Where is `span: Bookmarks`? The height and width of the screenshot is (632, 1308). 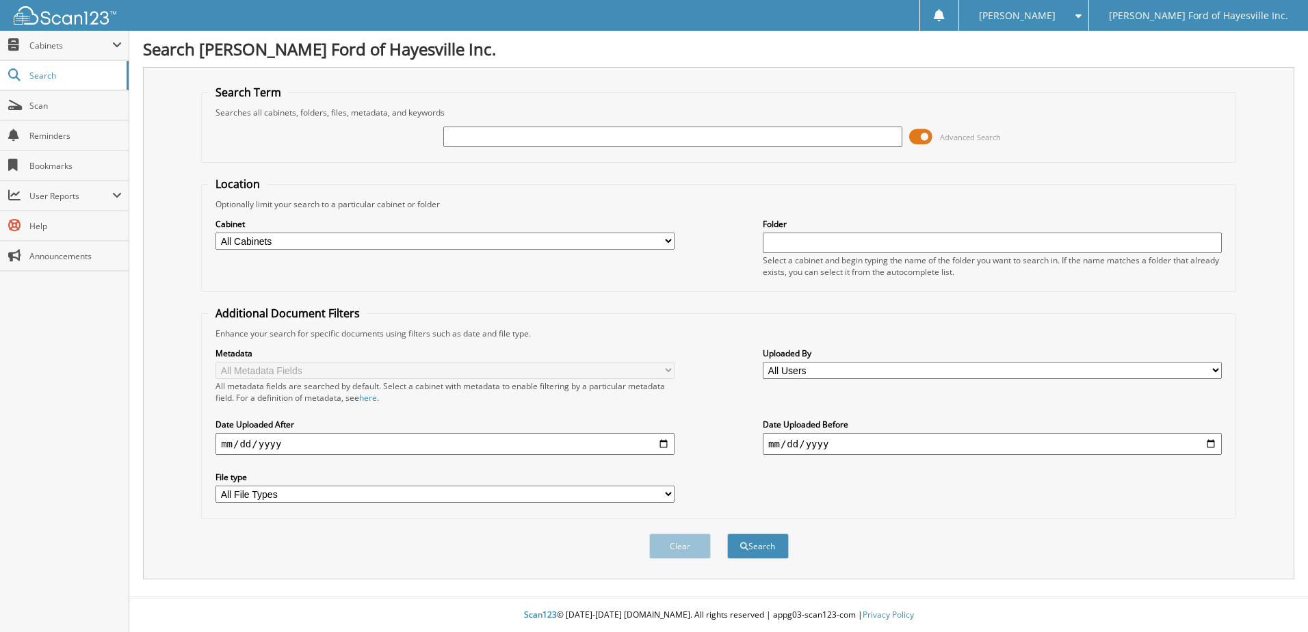
span: Bookmarks is located at coordinates (75, 166).